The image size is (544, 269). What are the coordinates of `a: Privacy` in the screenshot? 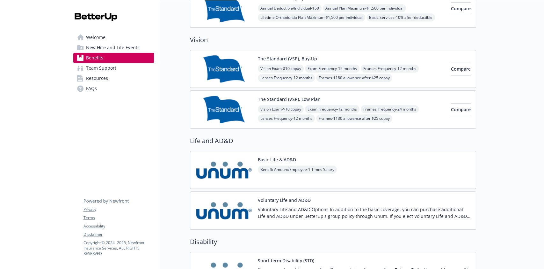 It's located at (119, 209).